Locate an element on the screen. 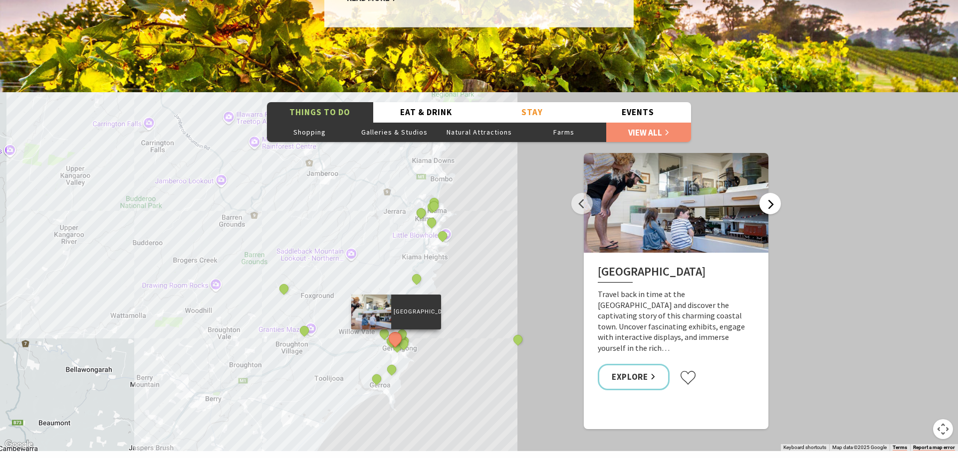 The width and height of the screenshot is (958, 458). button: See detail about Zeynep Testoni Ceramics is located at coordinates (377, 380).